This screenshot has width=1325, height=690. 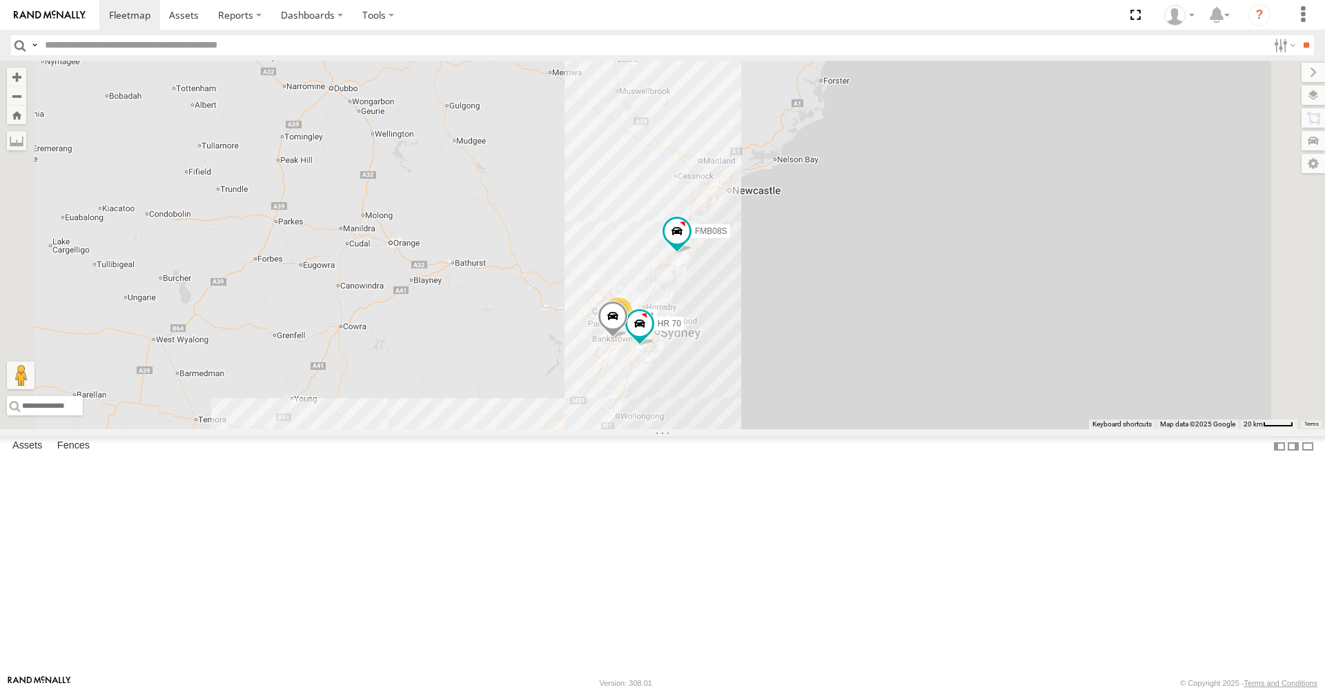 What do you see at coordinates (1268, 424) in the screenshot?
I see `button: Map Scale: 20 km per 40 pixels` at bounding box center [1268, 424].